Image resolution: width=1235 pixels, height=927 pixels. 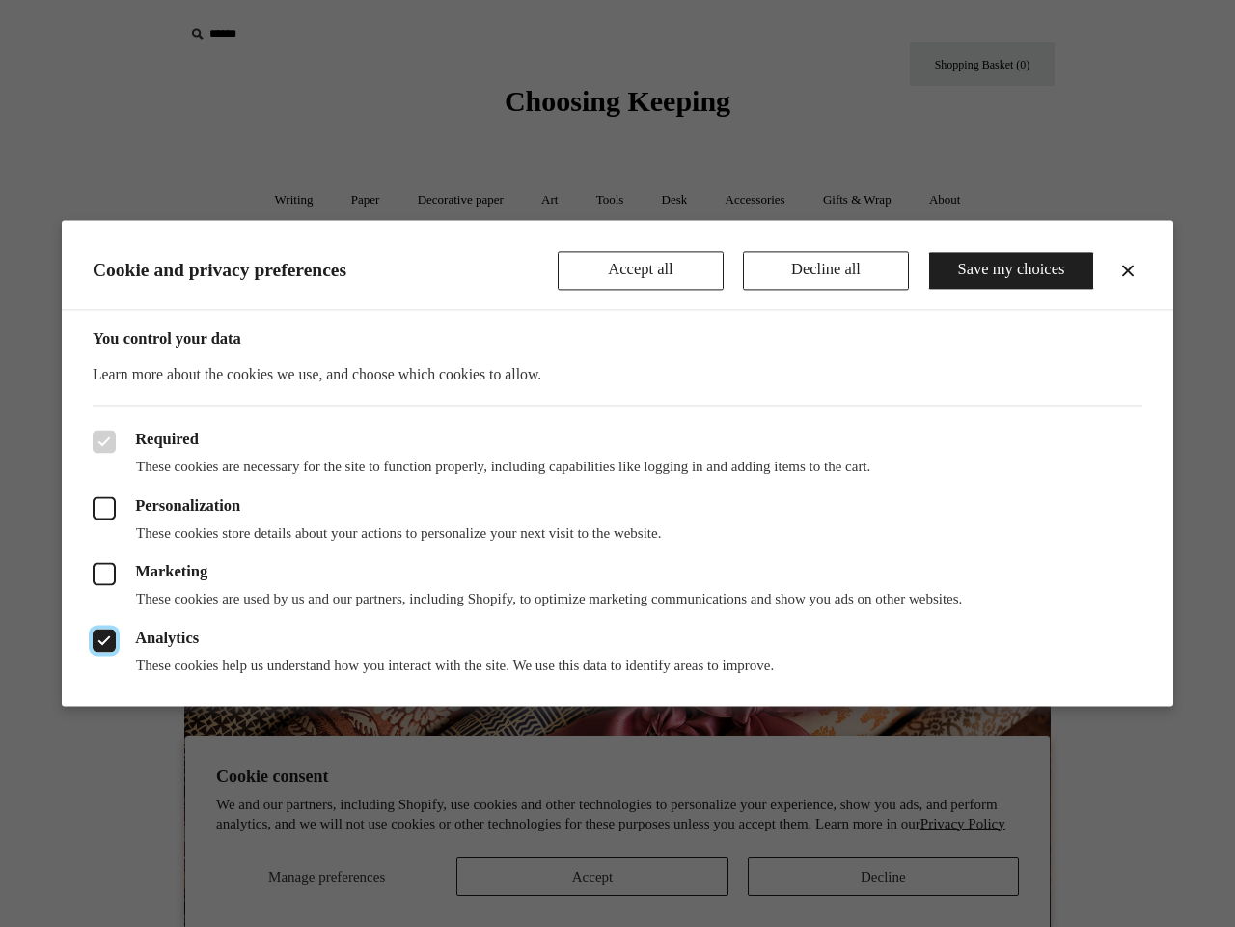 What do you see at coordinates (618, 640) in the screenshot?
I see `label: Analytics` at bounding box center [618, 640].